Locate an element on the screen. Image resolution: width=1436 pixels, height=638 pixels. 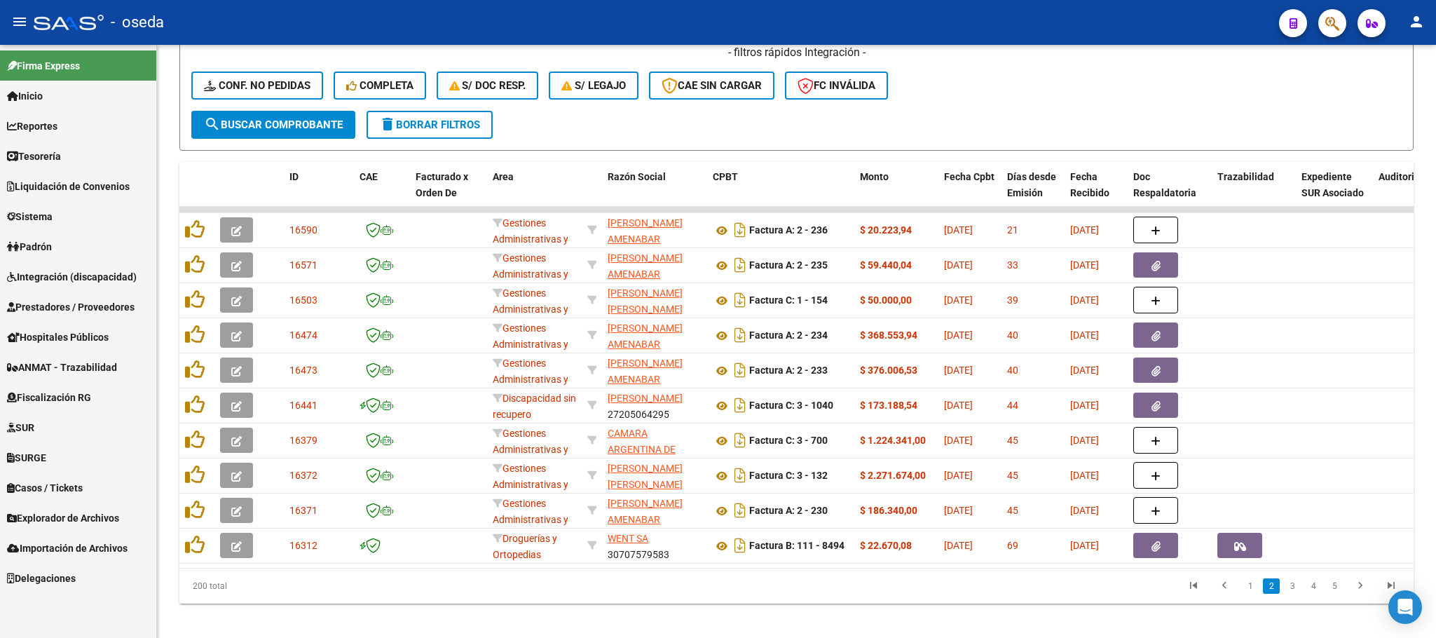
span: Sistema is located at coordinates (29, 217).